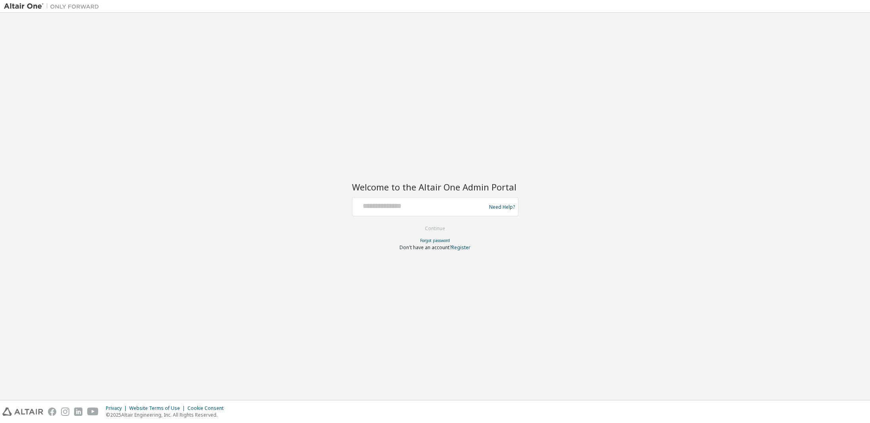 This screenshot has height=423, width=870. What do you see at coordinates (435, 187) in the screenshot?
I see `h2: Welcome to the Altair One Admin Portal` at bounding box center [435, 187].